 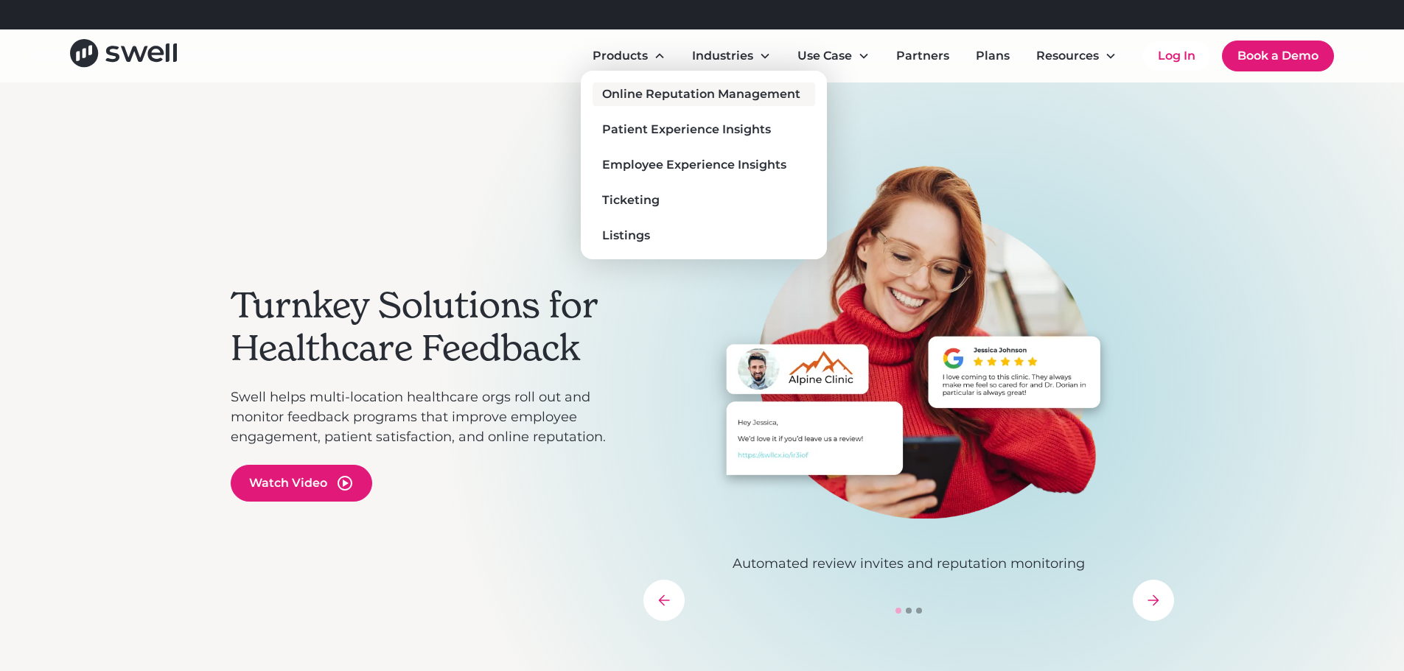 What do you see at coordinates (704, 94) in the screenshot?
I see `a: Online Reputation Management` at bounding box center [704, 94].